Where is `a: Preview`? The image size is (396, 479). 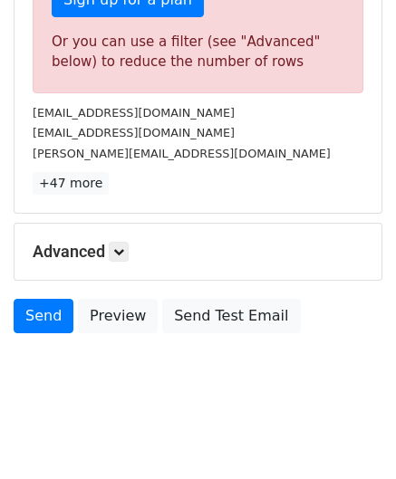
a: Preview is located at coordinates (118, 316).